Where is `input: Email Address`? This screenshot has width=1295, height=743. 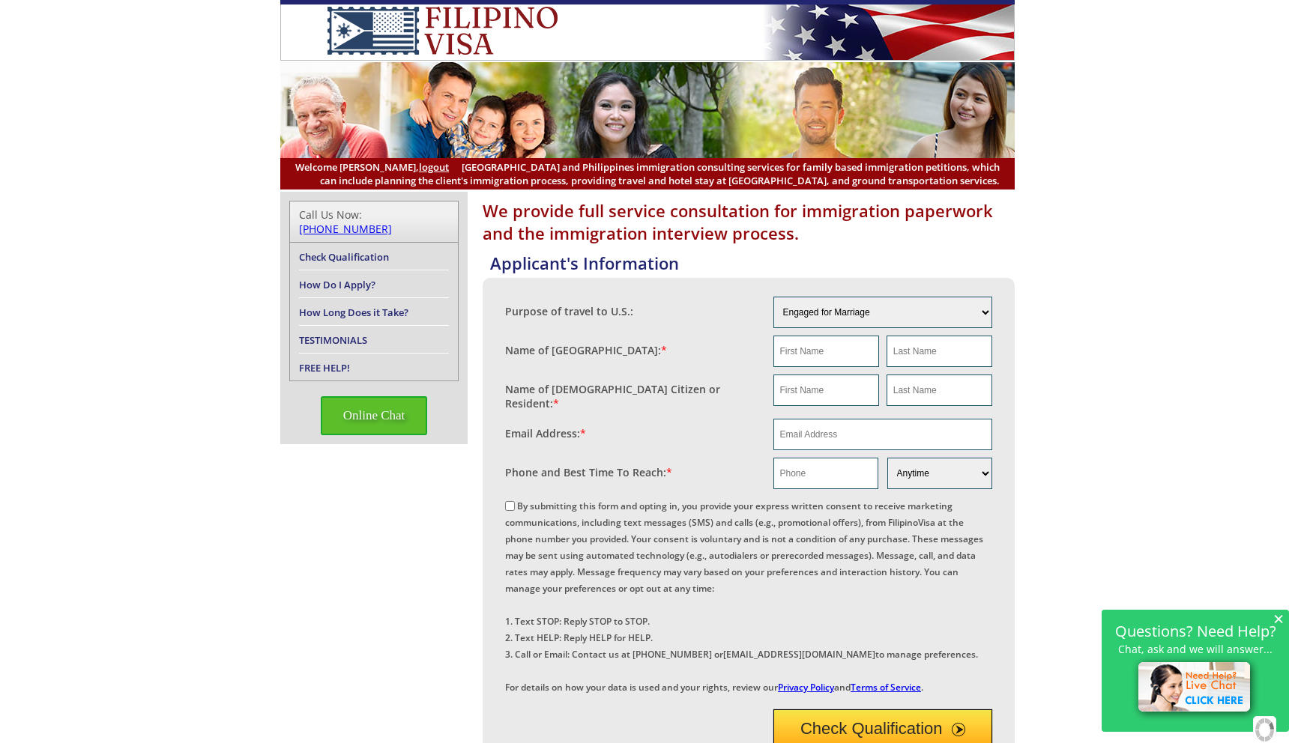
input: Email Address is located at coordinates (883, 435).